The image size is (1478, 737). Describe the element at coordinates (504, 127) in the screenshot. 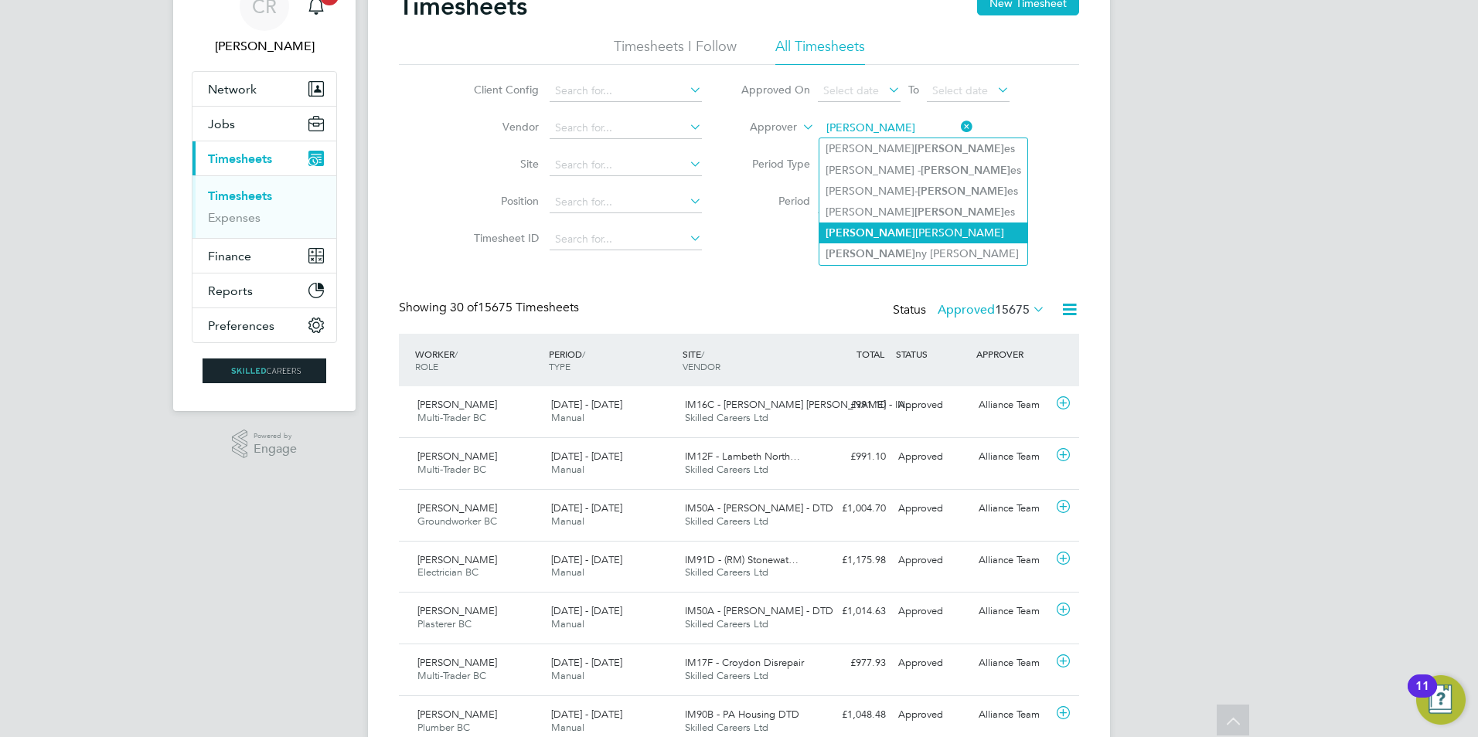

I see `label: Vendor` at that location.